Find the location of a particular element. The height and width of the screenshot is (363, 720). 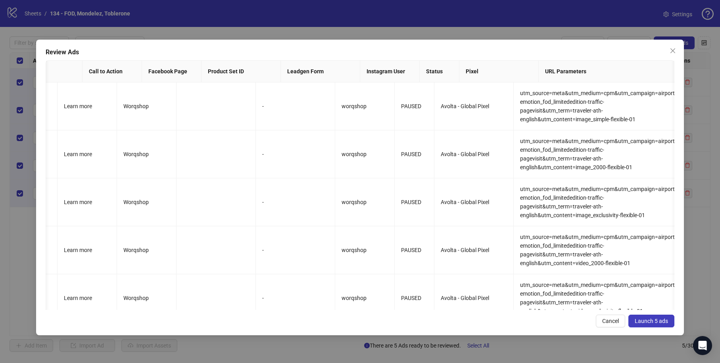

th: Call to Action is located at coordinates (112, 71).